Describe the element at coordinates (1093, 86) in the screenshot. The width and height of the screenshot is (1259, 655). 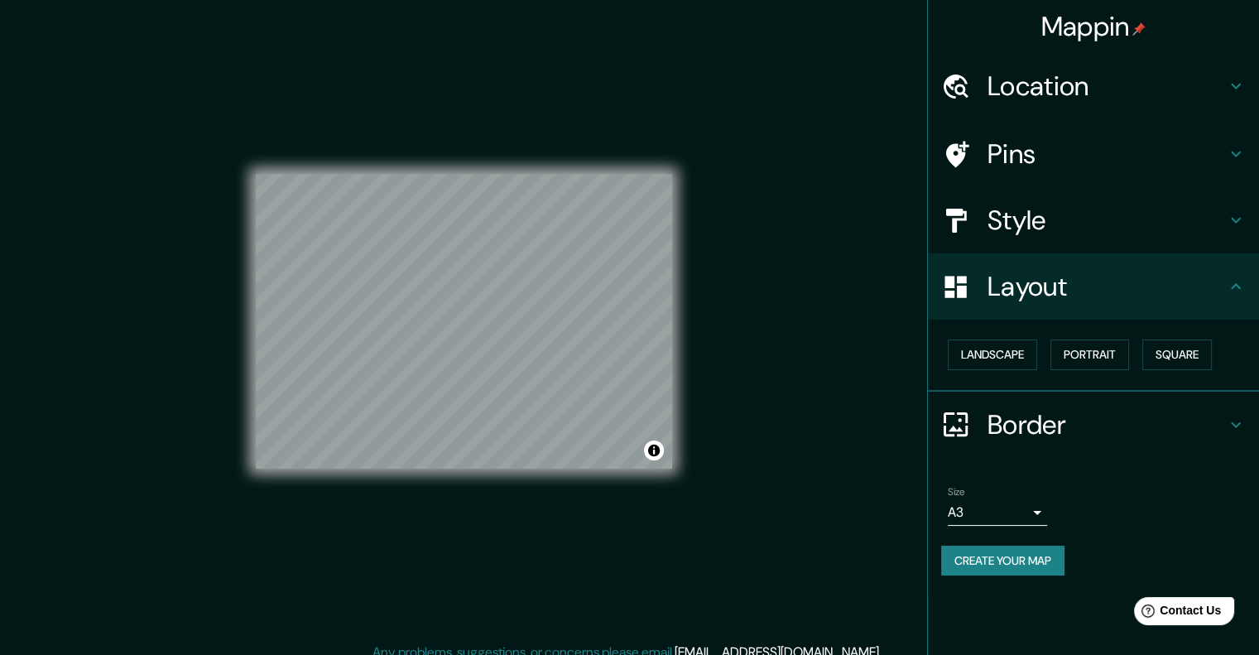
I see `div: Location` at that location.